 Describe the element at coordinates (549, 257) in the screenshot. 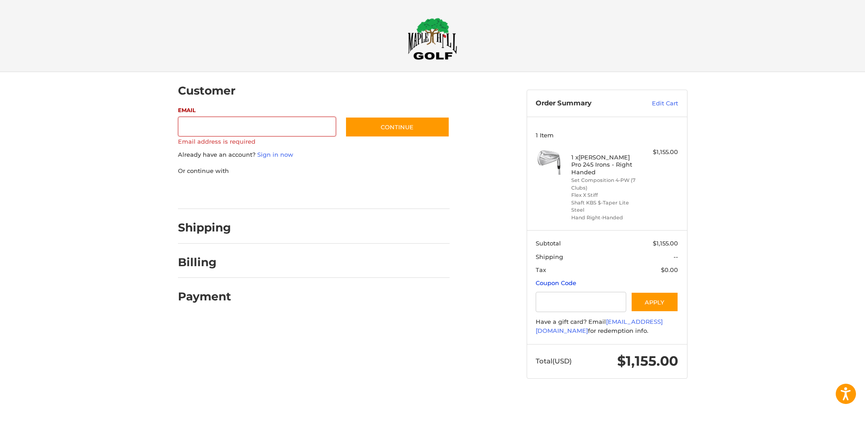

I see `span: Shipping` at that location.